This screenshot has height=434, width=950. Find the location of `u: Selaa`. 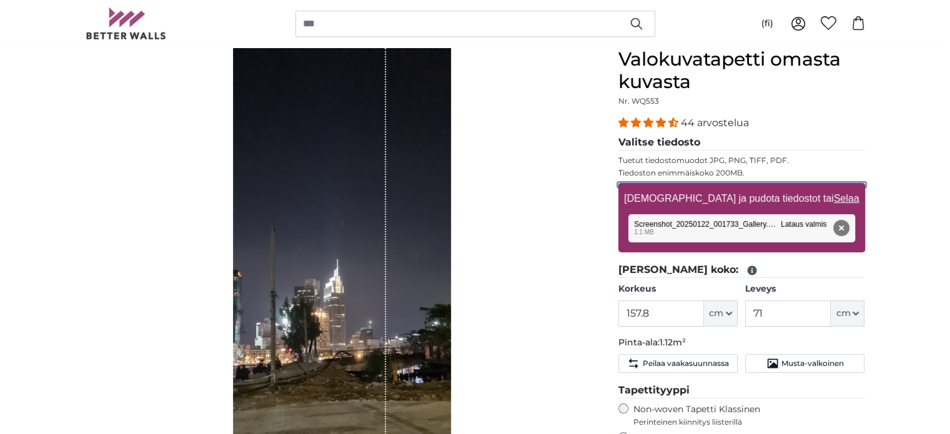

u: Selaa is located at coordinates (846, 198).